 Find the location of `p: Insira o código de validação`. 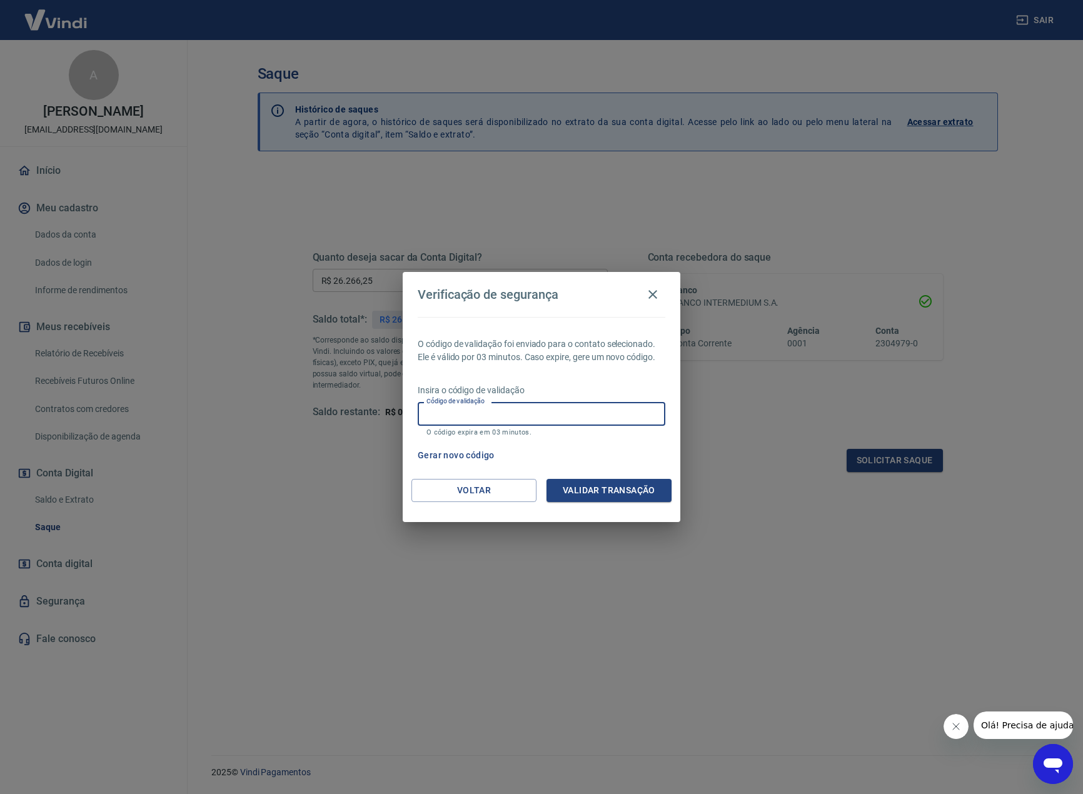

p: Insira o código de validação is located at coordinates (542, 390).